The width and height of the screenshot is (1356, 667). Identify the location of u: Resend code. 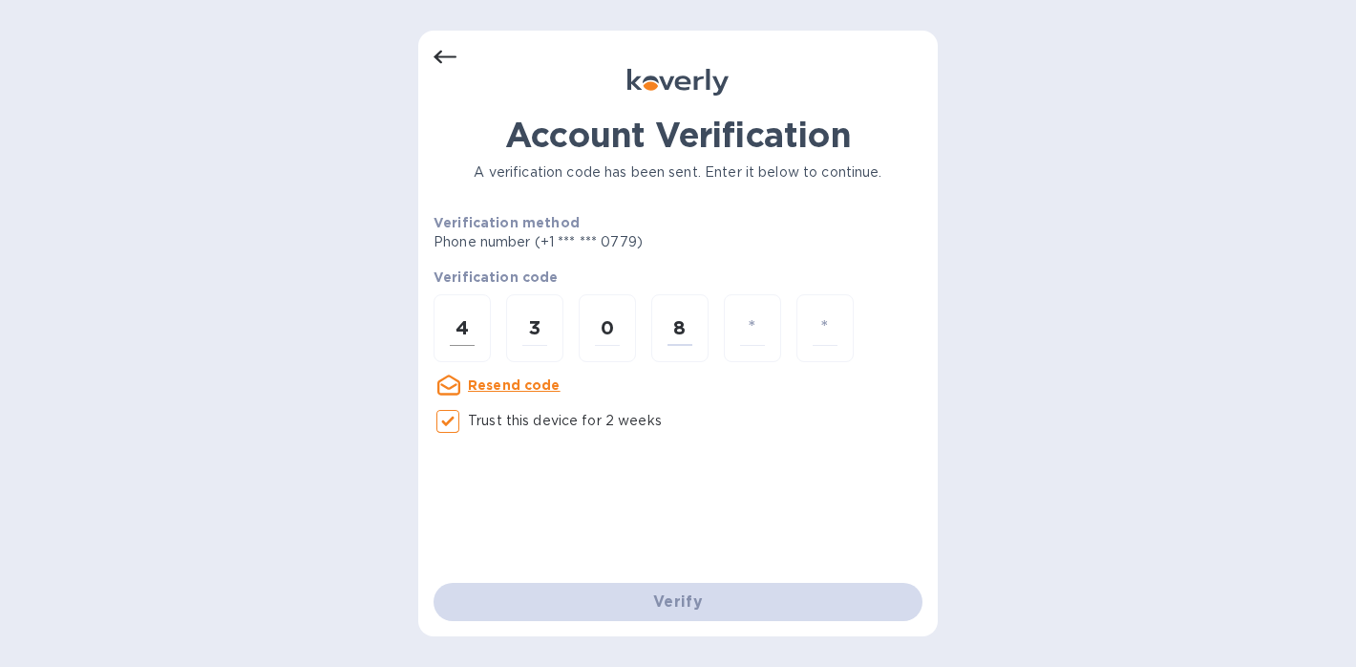
(514, 385).